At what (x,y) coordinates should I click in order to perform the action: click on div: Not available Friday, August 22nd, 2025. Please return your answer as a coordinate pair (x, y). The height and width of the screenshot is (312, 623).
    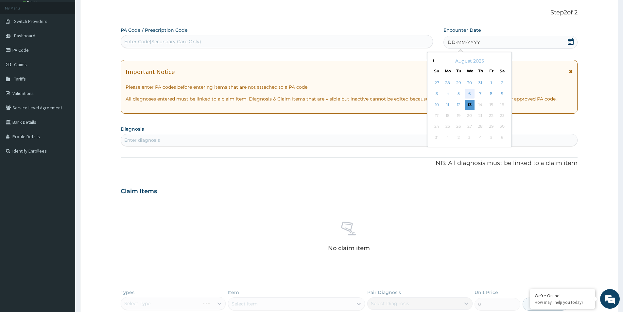
    Looking at the image, I should click on (492, 115).